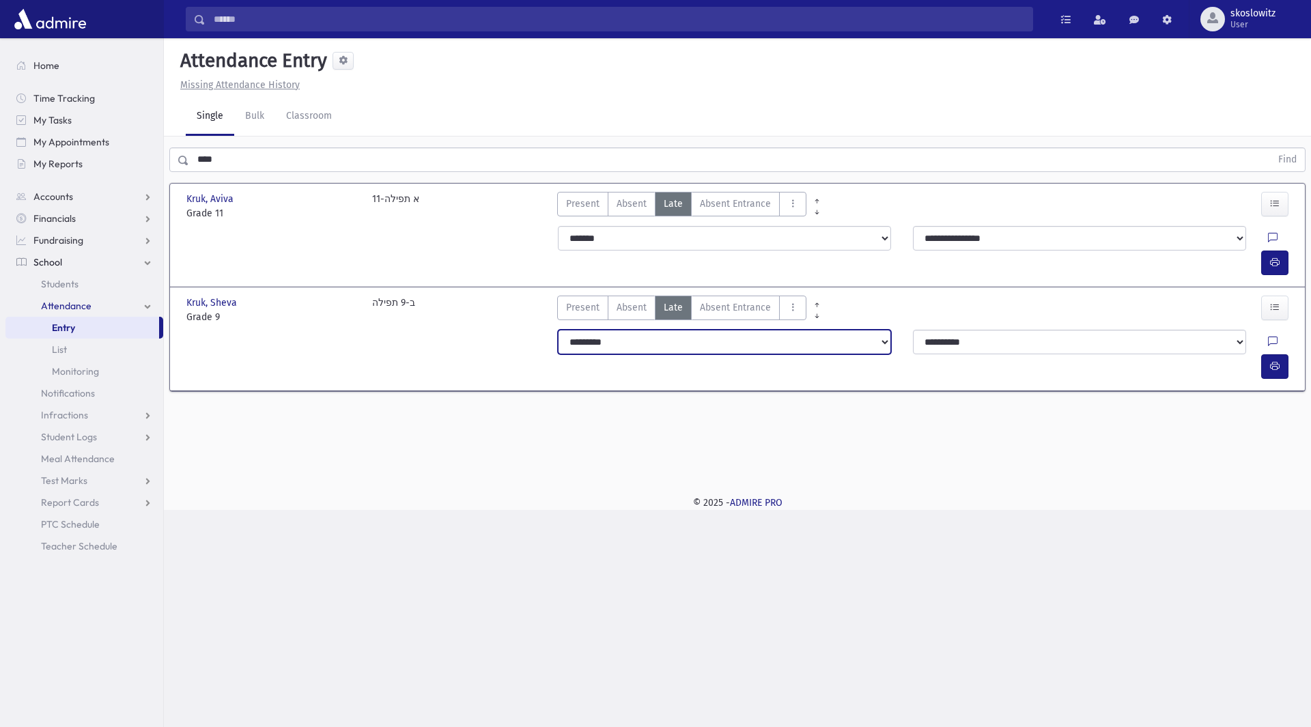  Describe the element at coordinates (84, 120) in the screenshot. I see `a: My Tasks` at that location.